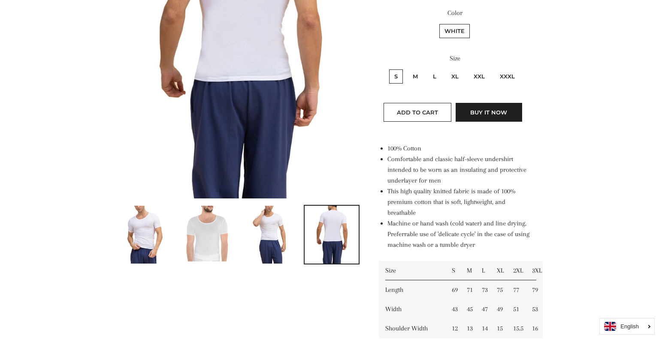  I want to click on td: 45, so click(468, 309).